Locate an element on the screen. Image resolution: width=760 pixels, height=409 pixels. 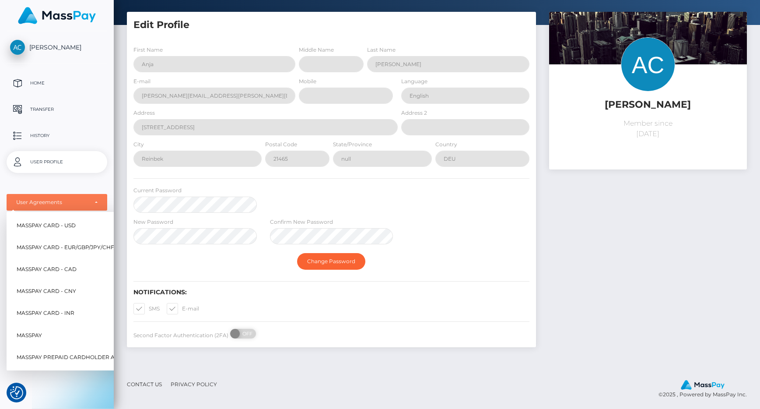
div: © 2025 , Powered by MassPay Inc. is located at coordinates (706, 389).